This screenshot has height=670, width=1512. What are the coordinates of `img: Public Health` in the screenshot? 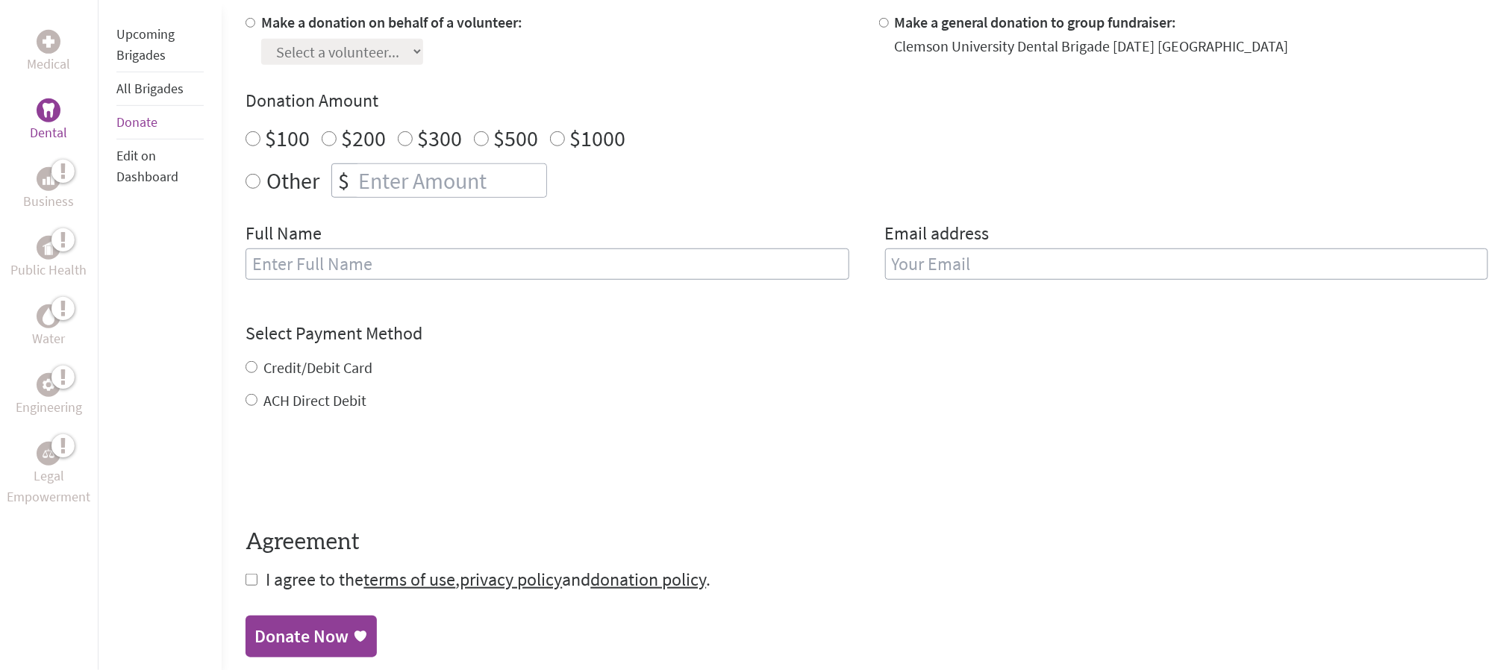 It's located at (49, 248).